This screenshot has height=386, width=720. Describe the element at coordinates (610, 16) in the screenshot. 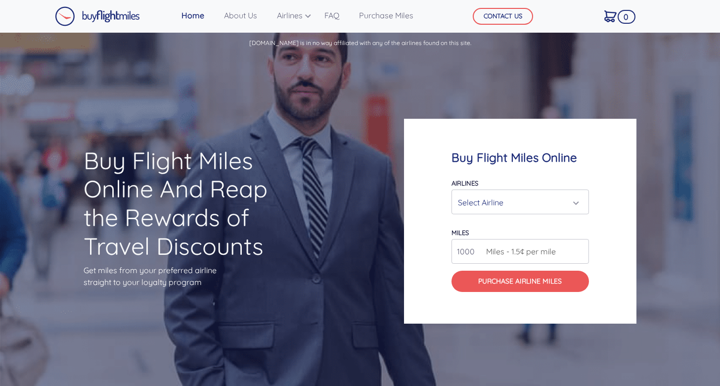

I see `a: 0` at that location.